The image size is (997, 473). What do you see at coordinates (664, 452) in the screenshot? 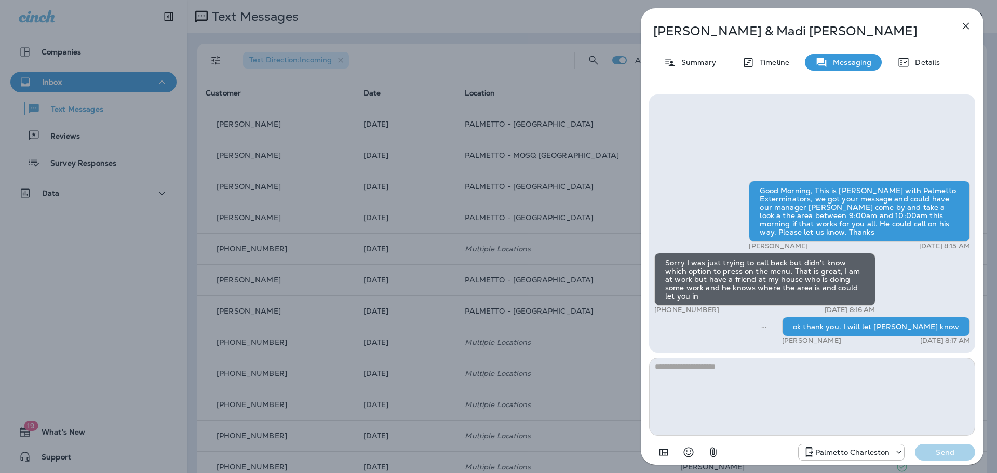
I see `button: Add in a premade template` at bounding box center [664, 452].